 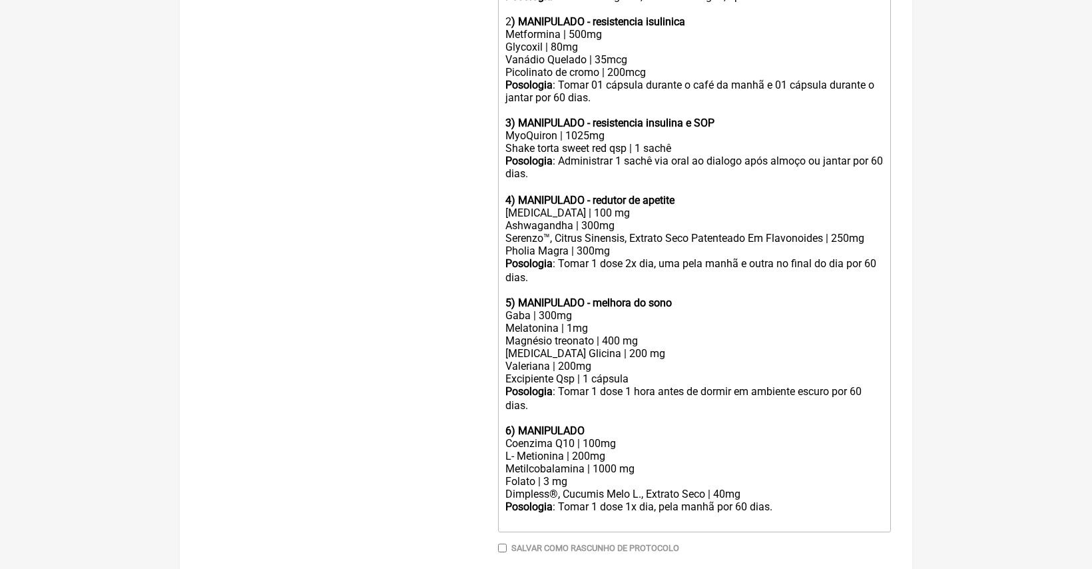 What do you see at coordinates (695, 72) in the screenshot?
I see `div: Picolinato de cromo | 200mcg` at bounding box center [695, 72].